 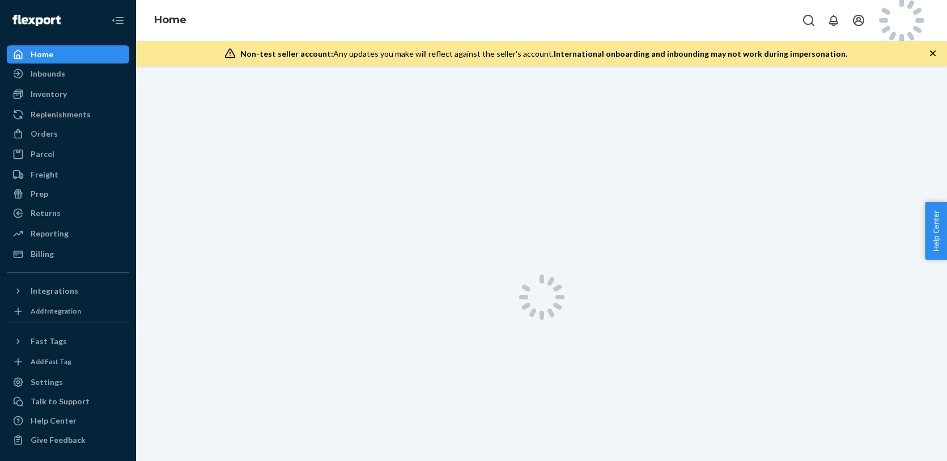 What do you see at coordinates (287, 53) in the screenshot?
I see `span: Non-test seller account:` at bounding box center [287, 53].